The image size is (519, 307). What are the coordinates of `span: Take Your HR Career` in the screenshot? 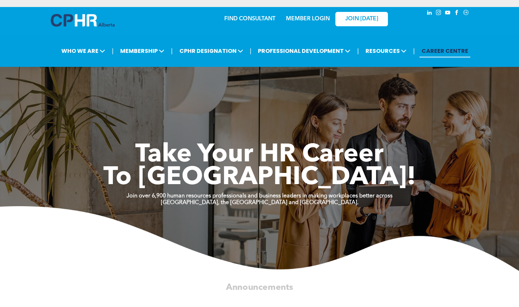 It's located at (259, 155).